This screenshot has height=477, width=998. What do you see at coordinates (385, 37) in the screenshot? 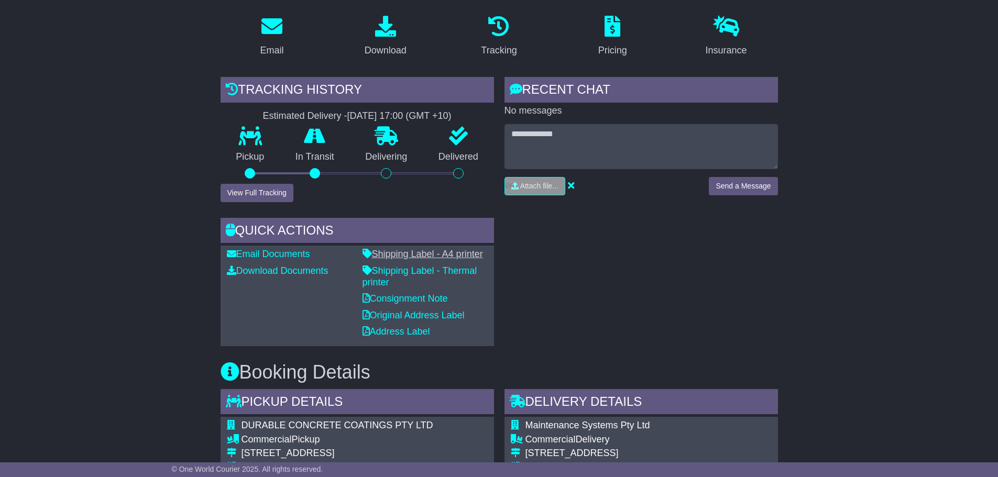
I see `a: Download` at bounding box center [385, 37].